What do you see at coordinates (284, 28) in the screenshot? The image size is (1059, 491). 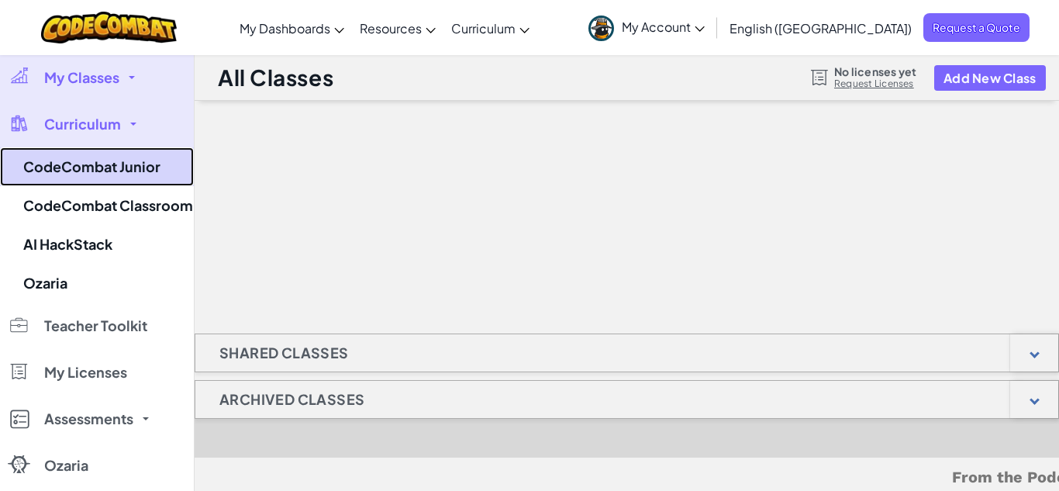 I see `span: My Dashboards` at bounding box center [284, 28].